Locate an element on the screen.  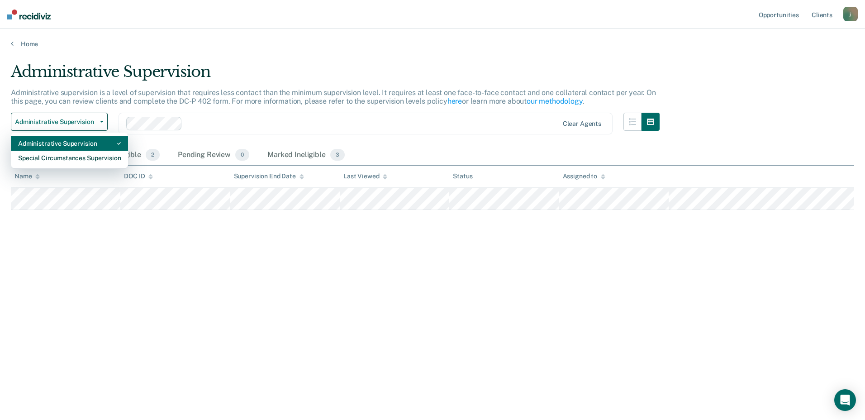
div: Last Viewed is located at coordinates (365, 176).